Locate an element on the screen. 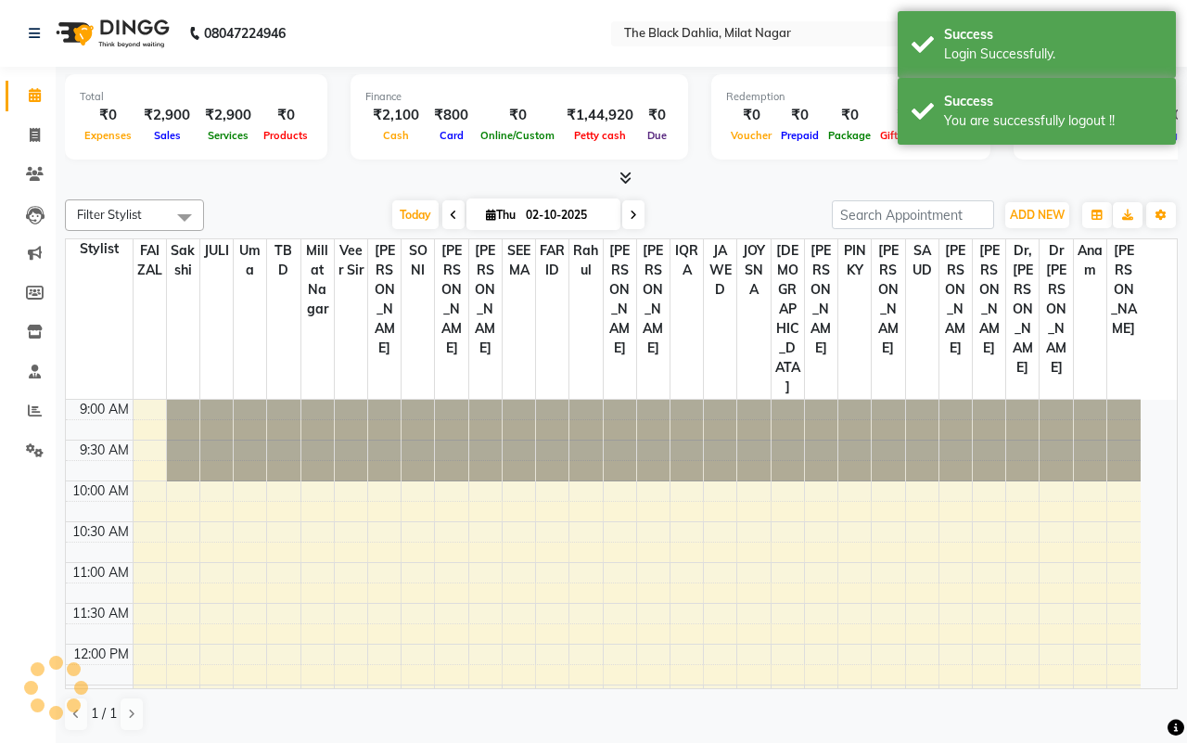 Image resolution: width=1187 pixels, height=743 pixels. span: IQRA is located at coordinates (686, 261).